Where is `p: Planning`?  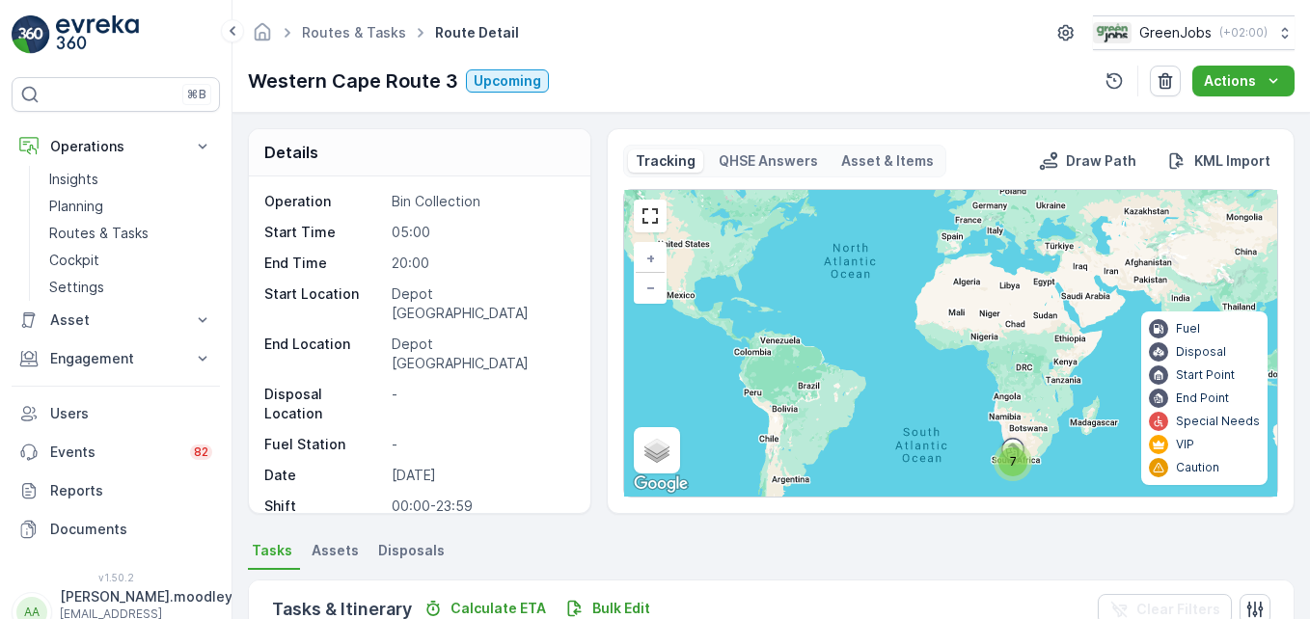
p: Planning is located at coordinates (76, 206).